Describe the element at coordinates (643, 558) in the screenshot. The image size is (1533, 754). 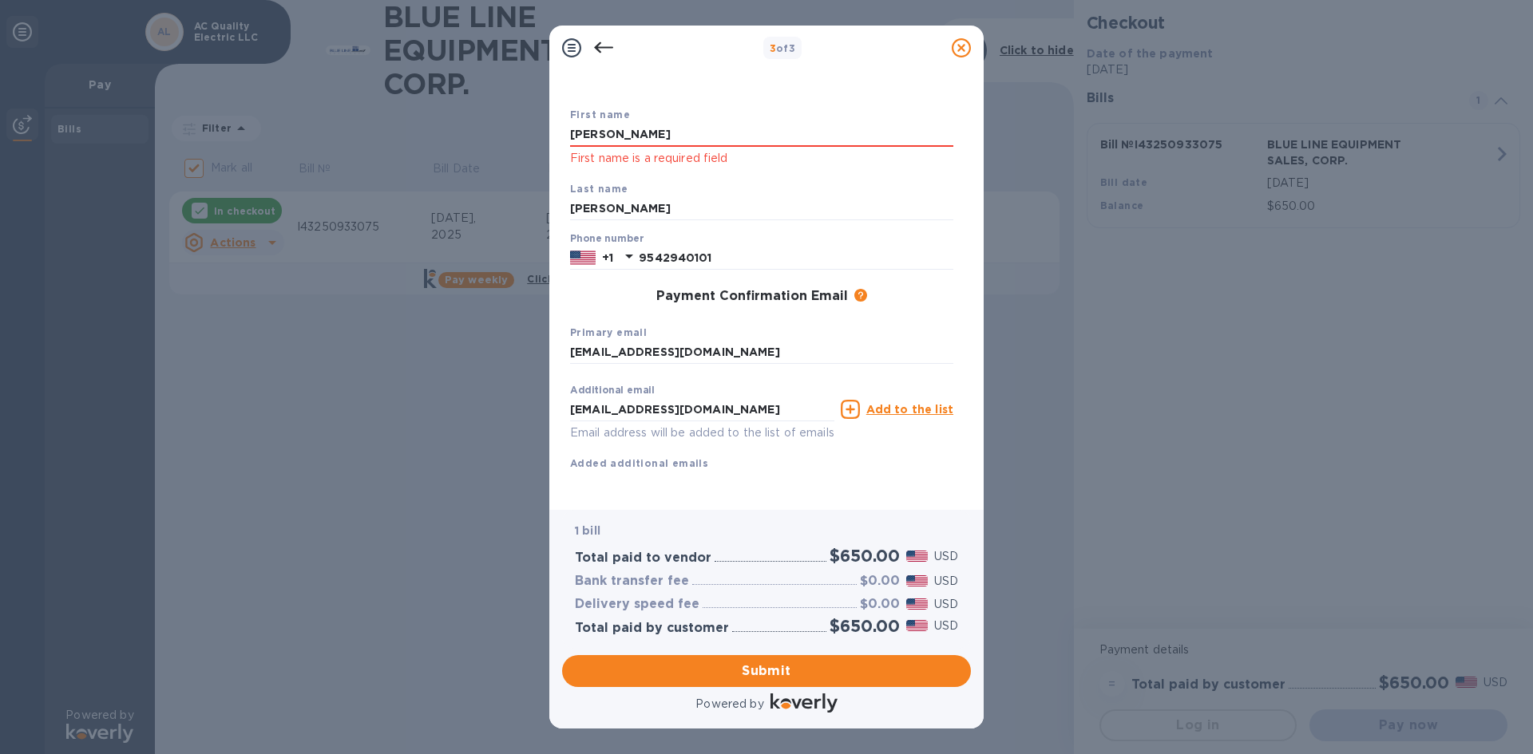
I see `h3: Total paid to vendor` at that location.